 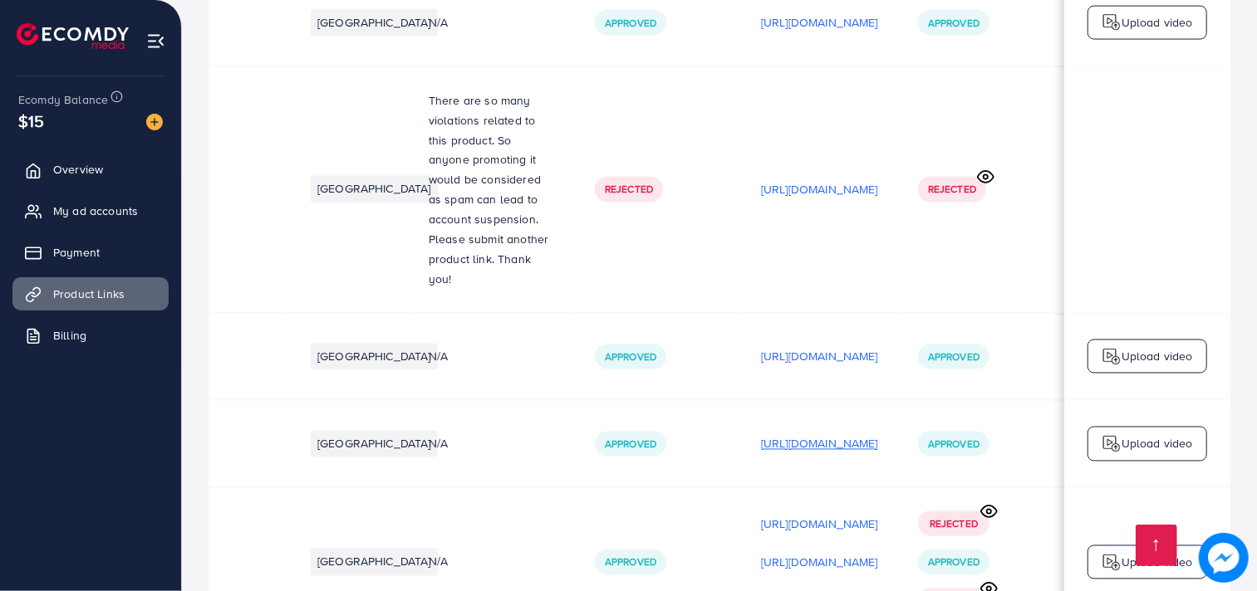 I want to click on span: My ad accounts, so click(x=96, y=211).